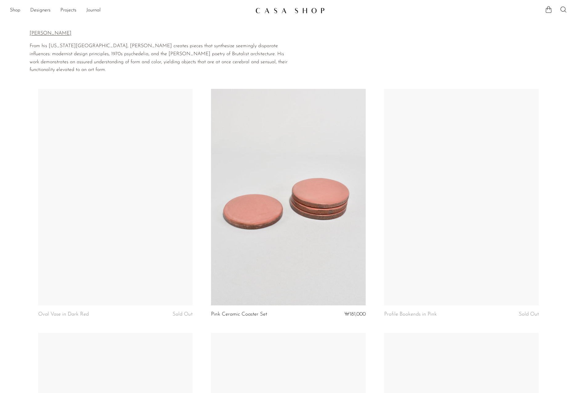 The image size is (577, 393). Describe the element at coordinates (239, 314) in the screenshot. I see `a: Pink Ceramic Coaster Set` at that location.